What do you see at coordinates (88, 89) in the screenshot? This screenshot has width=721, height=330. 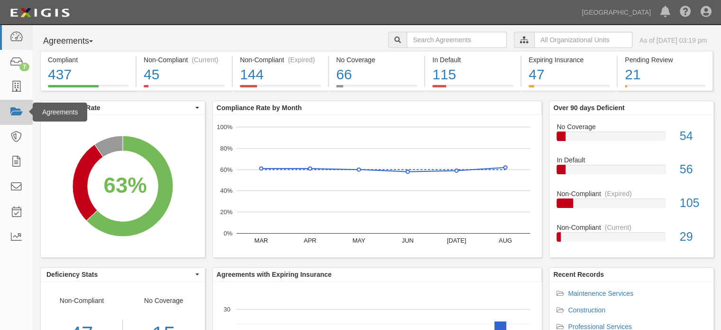 I see `a: Compliant437` at bounding box center [88, 89].